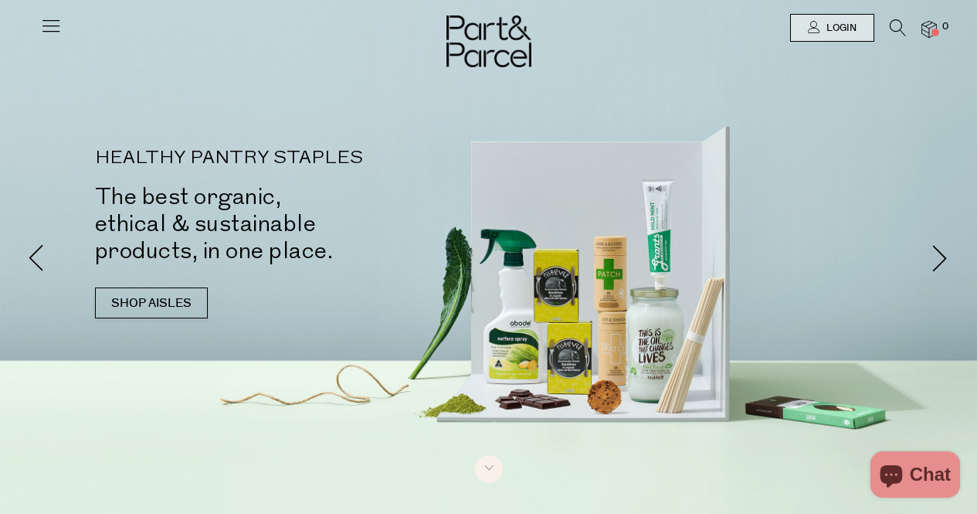 This screenshot has height=514, width=977. I want to click on a: SHOP AISLES, so click(151, 303).